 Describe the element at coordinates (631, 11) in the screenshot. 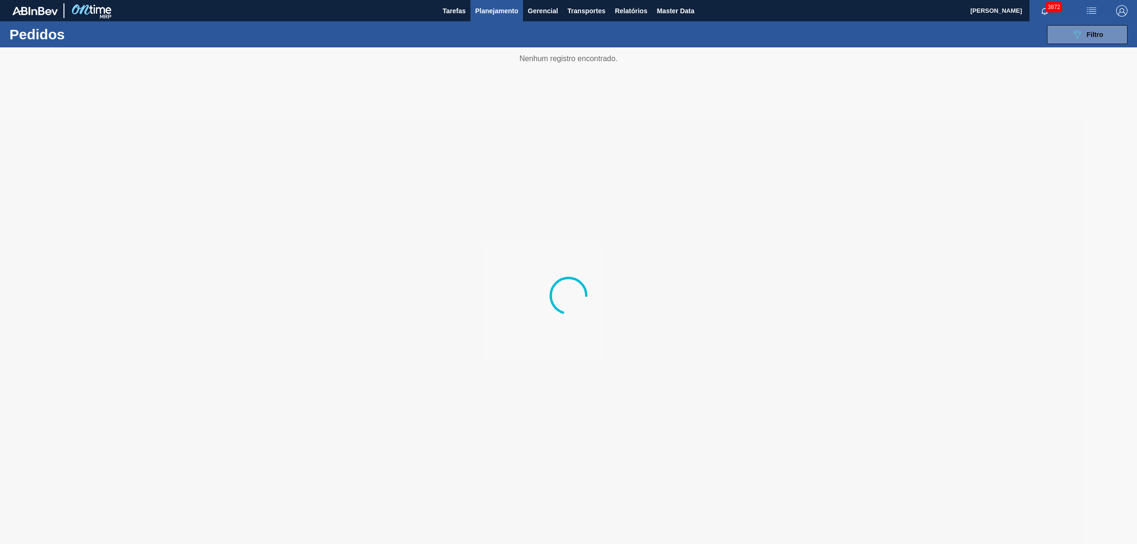

I see `span: Relatórios` at that location.